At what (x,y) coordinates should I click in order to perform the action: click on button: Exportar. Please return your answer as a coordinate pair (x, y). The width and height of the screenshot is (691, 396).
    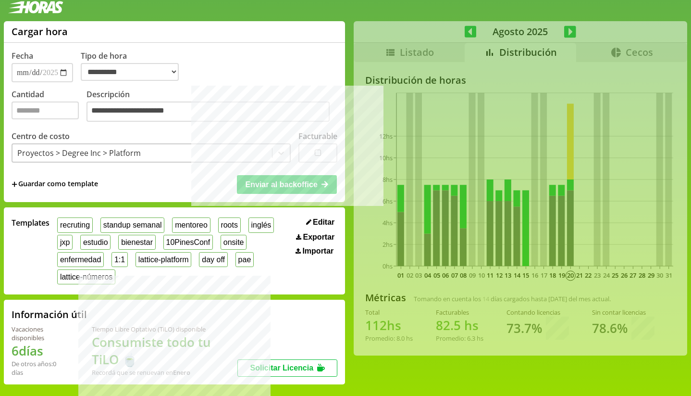
    Looking at the image, I should click on (315, 237).